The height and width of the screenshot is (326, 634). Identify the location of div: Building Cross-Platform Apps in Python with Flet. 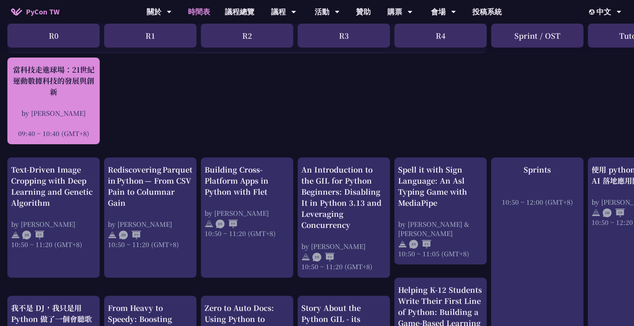
(247, 181).